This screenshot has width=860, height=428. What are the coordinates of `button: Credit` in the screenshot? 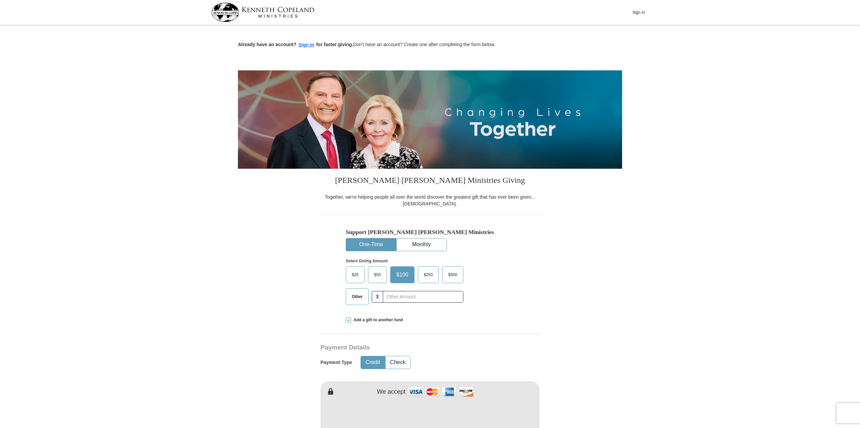 It's located at (373, 363).